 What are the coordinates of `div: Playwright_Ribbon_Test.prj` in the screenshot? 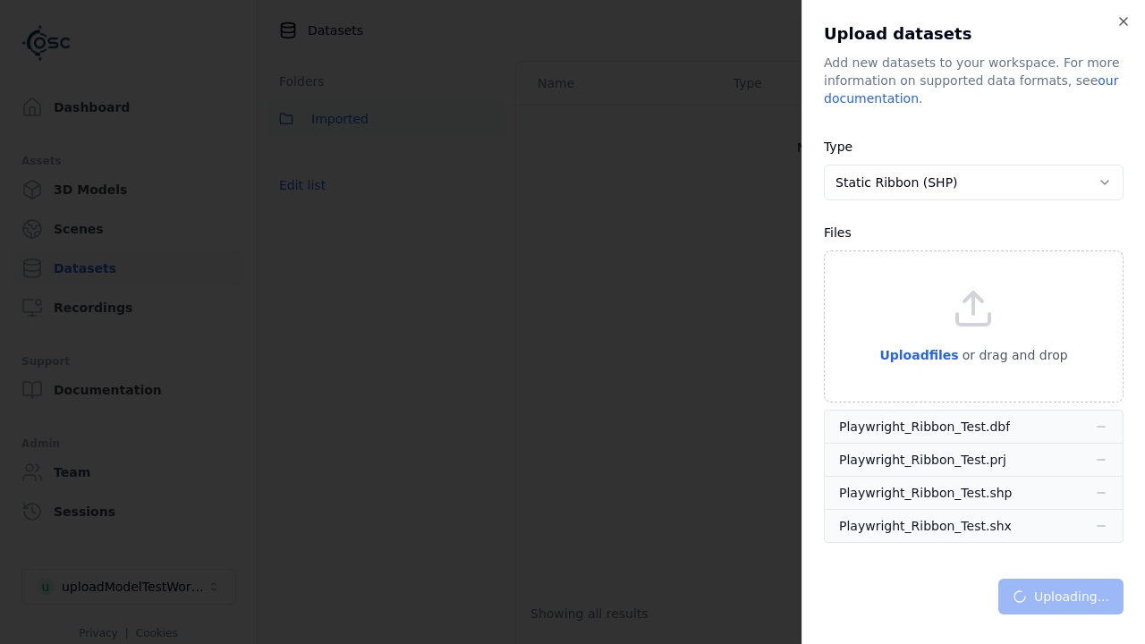 It's located at (922, 460).